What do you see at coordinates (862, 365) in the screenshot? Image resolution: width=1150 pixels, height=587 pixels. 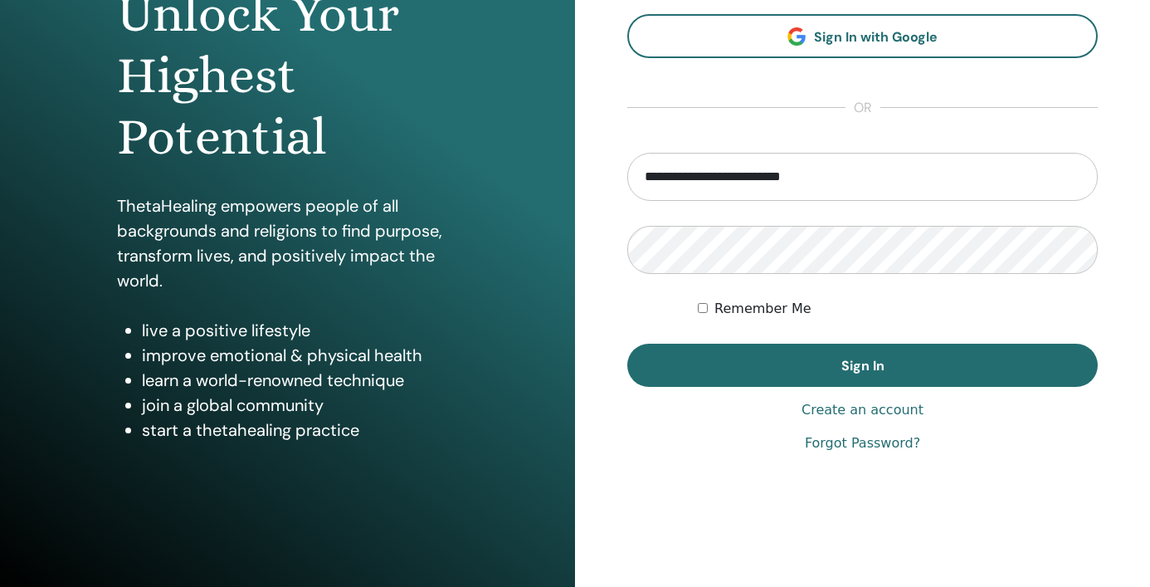 I see `button: Sign In` at bounding box center [862, 365].